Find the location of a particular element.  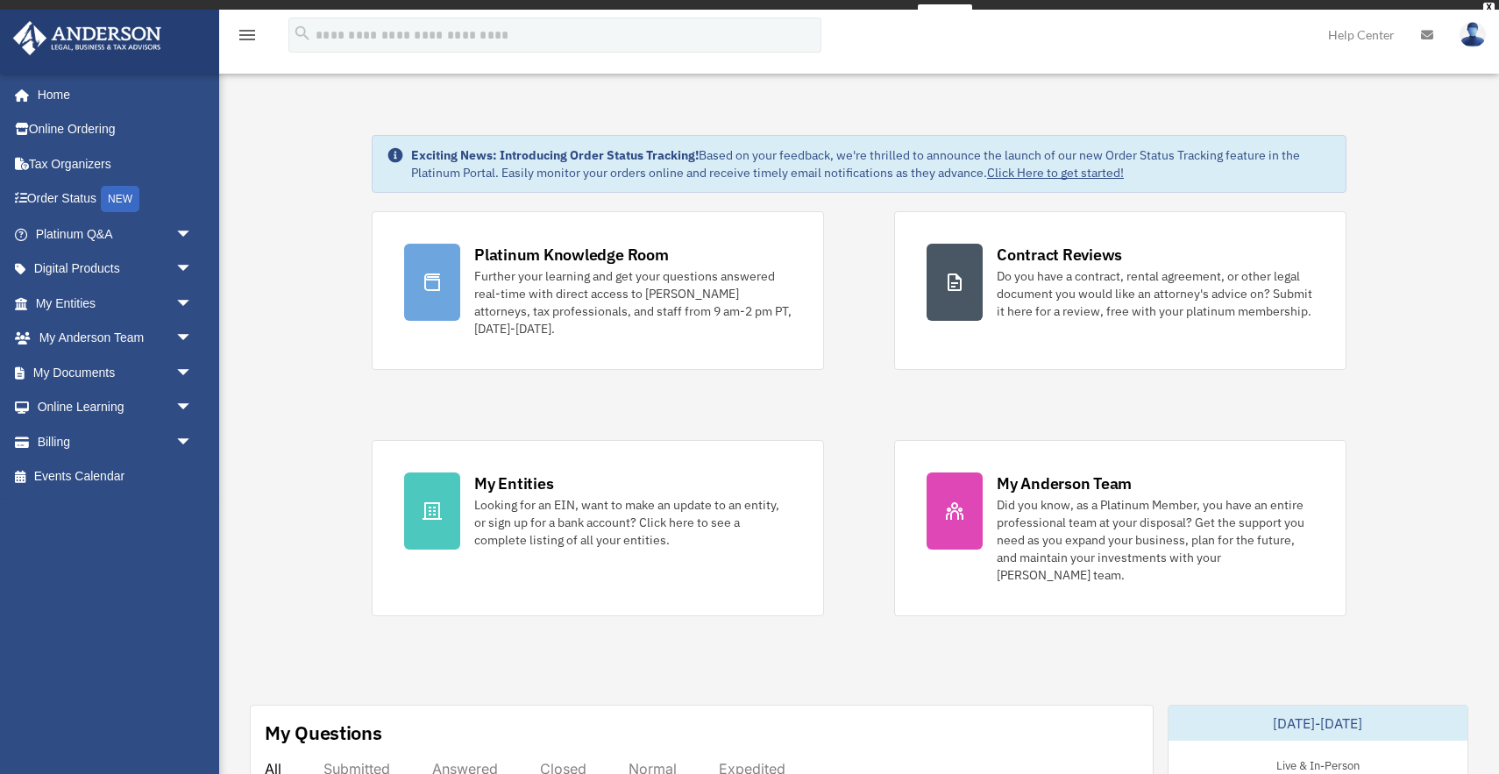

div: Contract Reviews is located at coordinates (1059, 254).